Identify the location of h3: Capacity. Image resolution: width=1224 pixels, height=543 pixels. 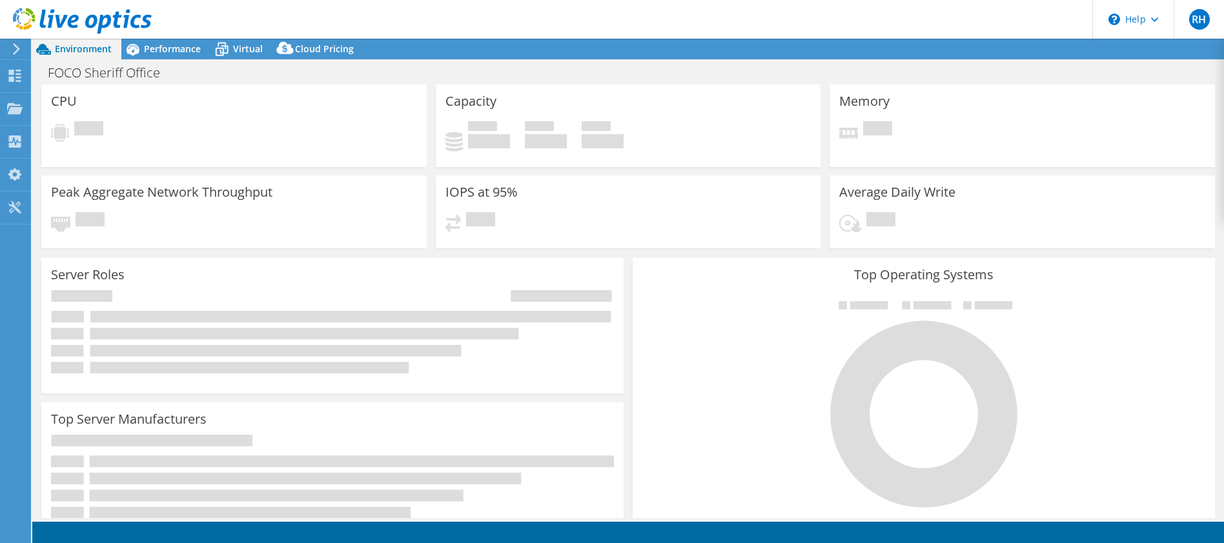
(471, 101).